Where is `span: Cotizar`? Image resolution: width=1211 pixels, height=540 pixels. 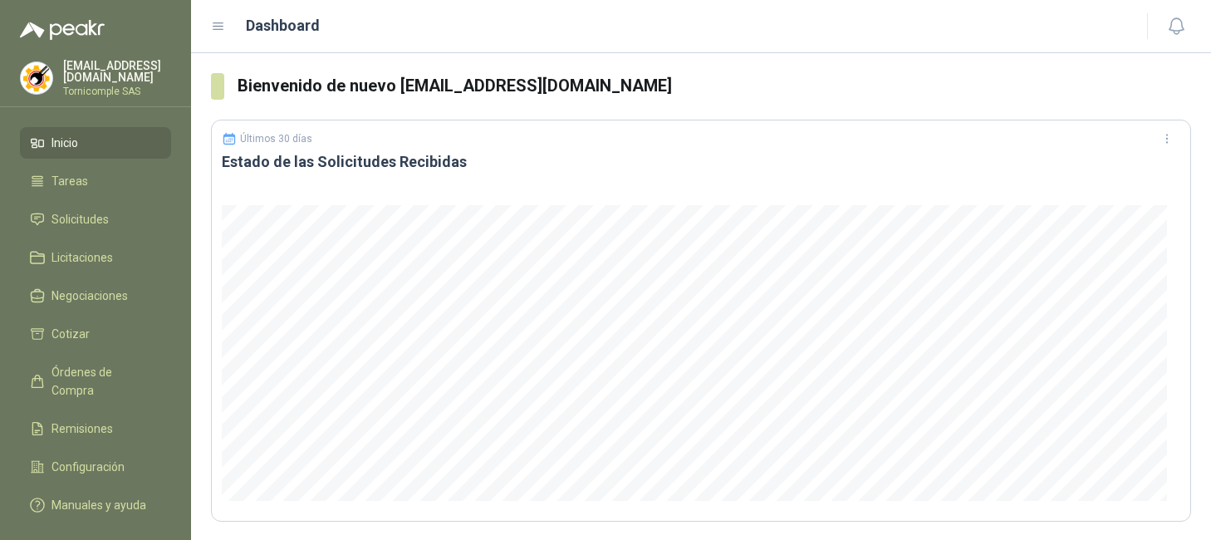
span: Cotizar is located at coordinates (71, 334).